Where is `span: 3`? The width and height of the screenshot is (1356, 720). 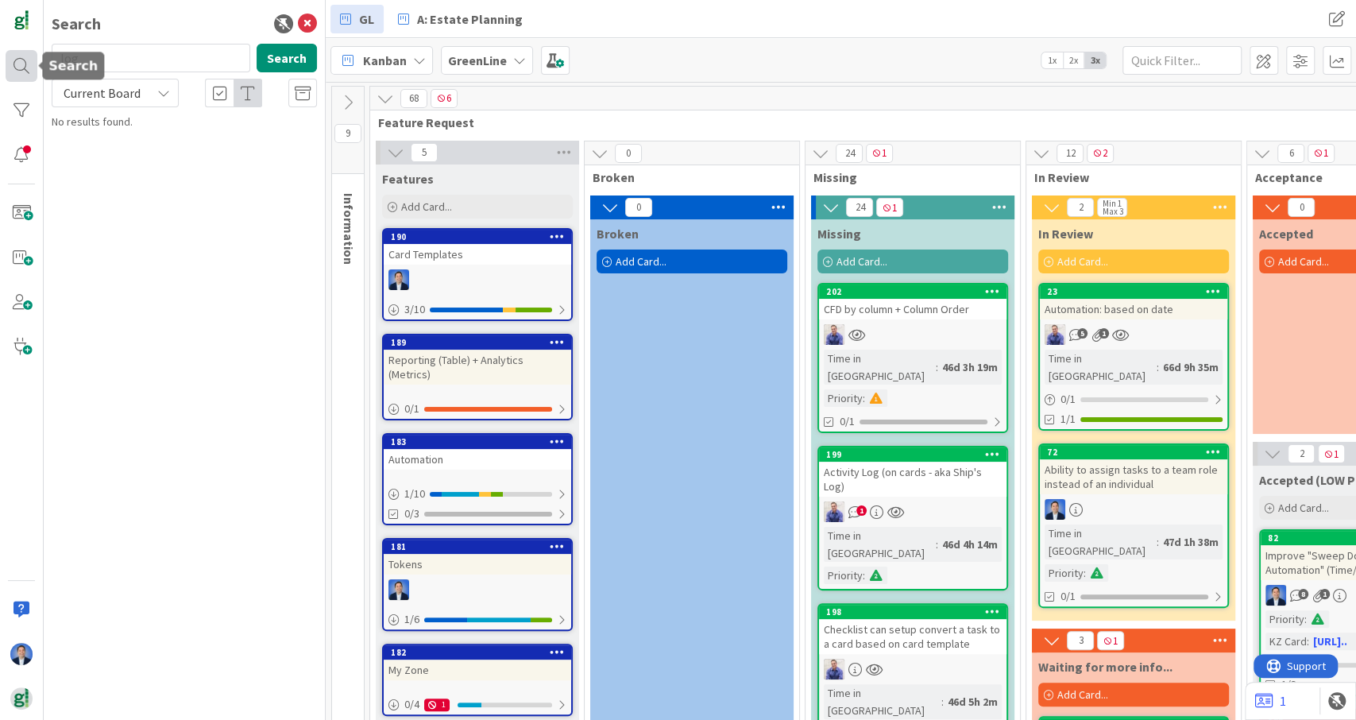
span: 3 is located at coordinates (1080, 640).